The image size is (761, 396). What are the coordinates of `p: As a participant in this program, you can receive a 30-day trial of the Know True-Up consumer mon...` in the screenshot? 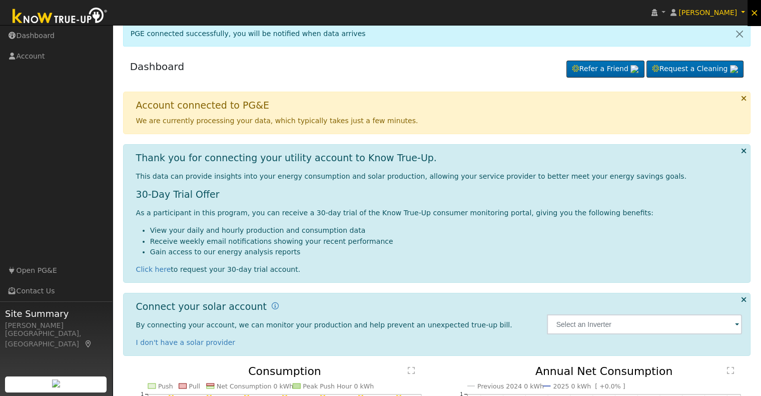 It's located at (439, 213).